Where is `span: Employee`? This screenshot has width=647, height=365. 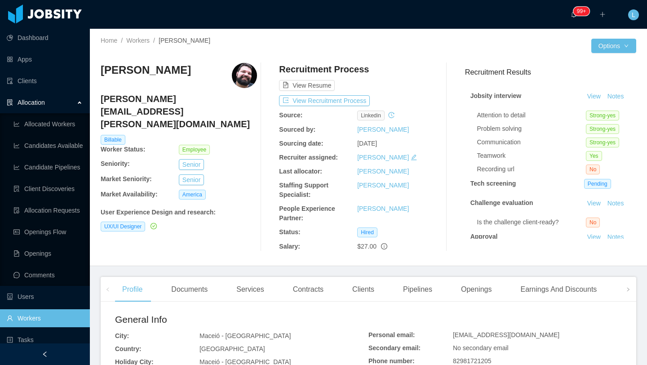
span: Employee is located at coordinates (194, 150).